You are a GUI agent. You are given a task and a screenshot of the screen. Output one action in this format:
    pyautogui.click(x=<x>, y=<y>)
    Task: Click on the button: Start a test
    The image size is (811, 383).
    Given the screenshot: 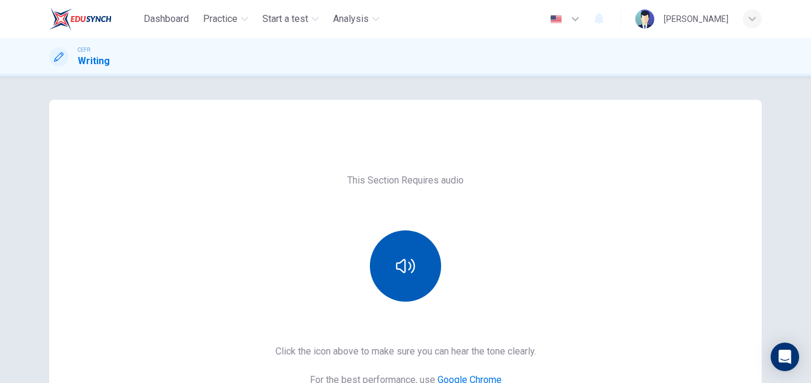 What is the action you would take?
    pyautogui.click(x=290, y=19)
    